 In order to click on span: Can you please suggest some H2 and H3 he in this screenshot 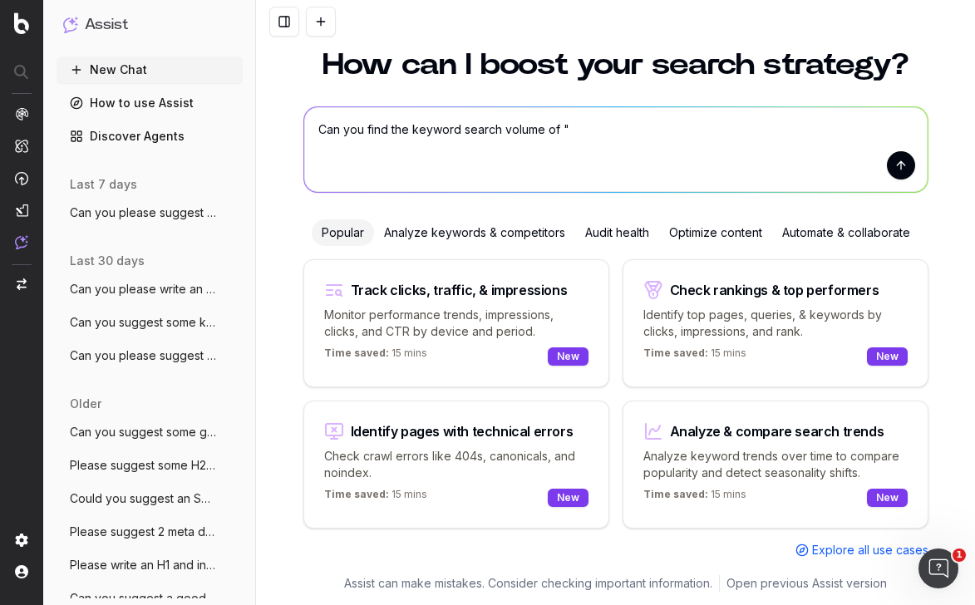, I will do `click(143, 356)`.